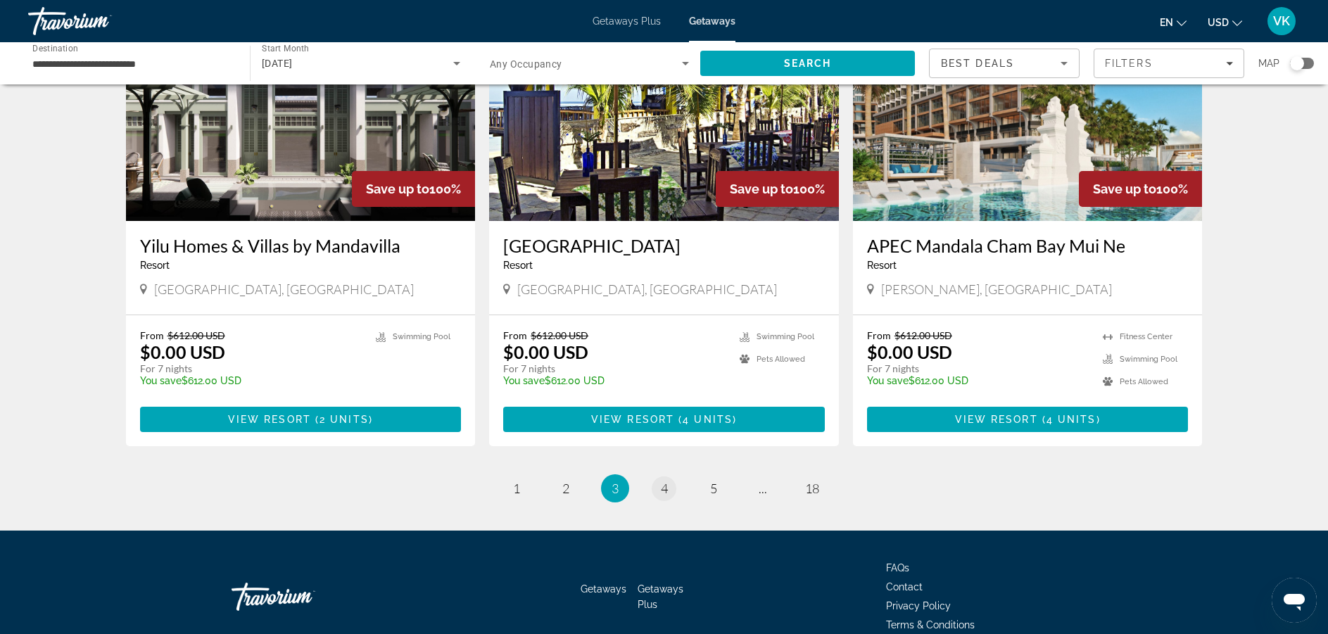 This screenshot has width=1328, height=634. What do you see at coordinates (626, 21) in the screenshot?
I see `span: Getaways Plus` at bounding box center [626, 21].